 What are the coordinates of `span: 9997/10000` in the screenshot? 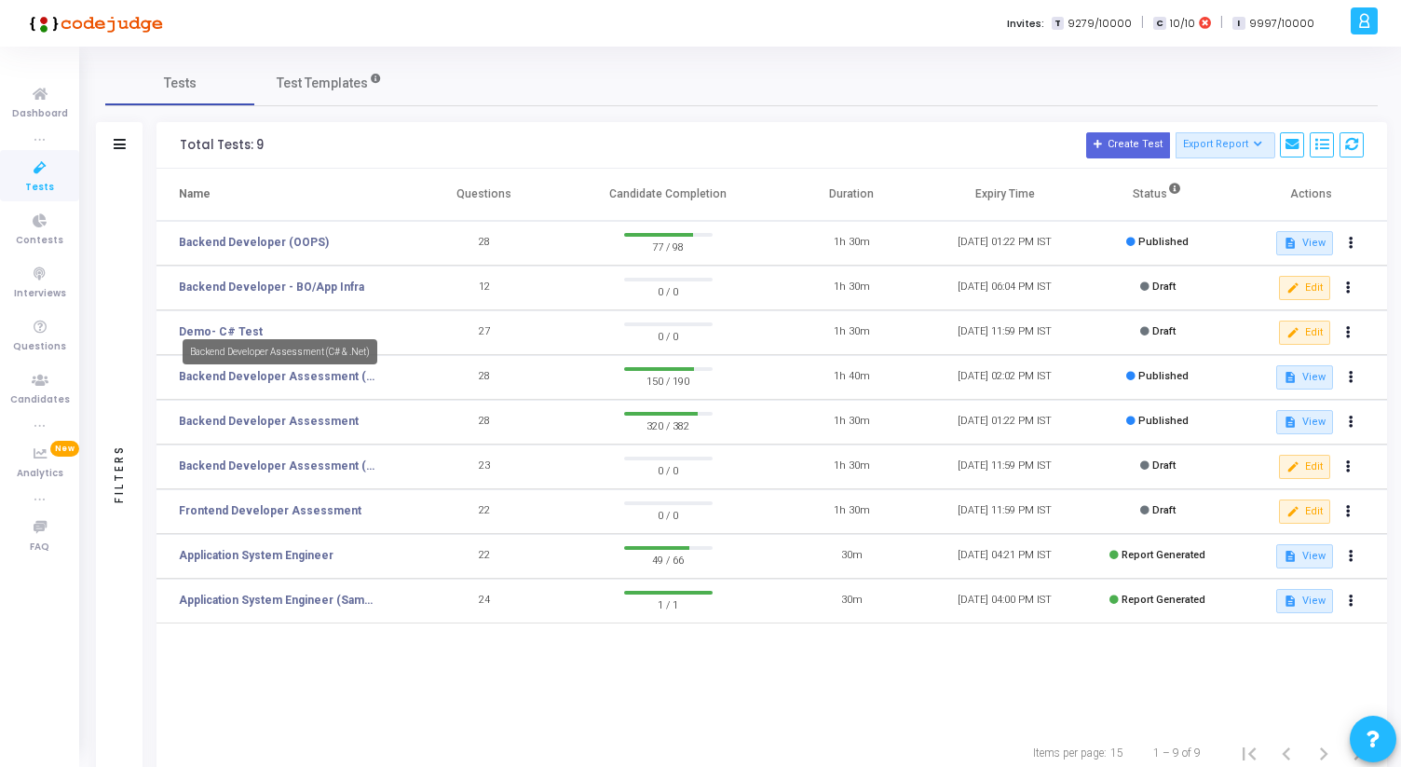 It's located at (1282, 23).